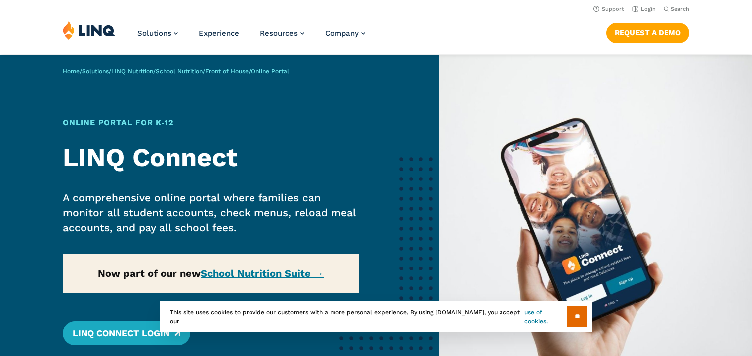 Image resolution: width=752 pixels, height=356 pixels. Describe the element at coordinates (219, 33) in the screenshot. I see `a: Experience` at that location.